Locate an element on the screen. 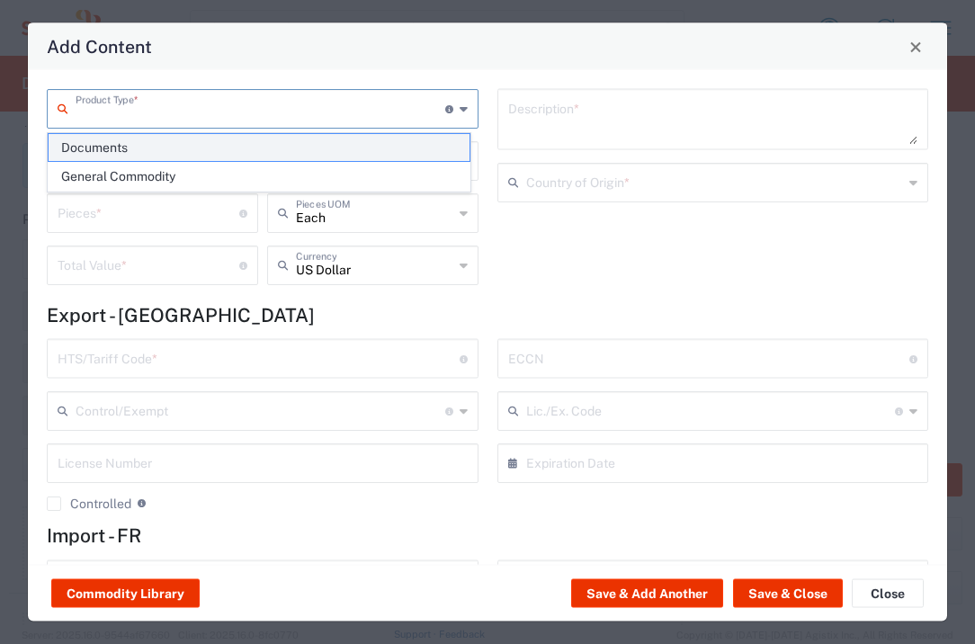 The image size is (975, 644). h4: Add Content is located at coordinates (99, 46).